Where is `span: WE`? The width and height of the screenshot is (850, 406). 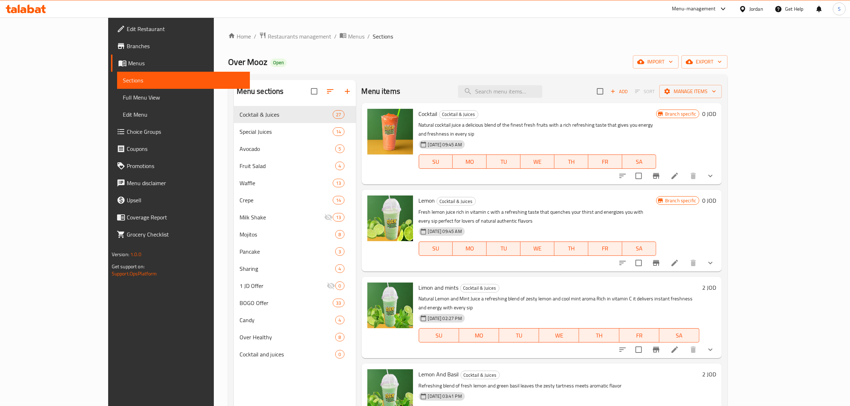 span: WE is located at coordinates (559, 335).